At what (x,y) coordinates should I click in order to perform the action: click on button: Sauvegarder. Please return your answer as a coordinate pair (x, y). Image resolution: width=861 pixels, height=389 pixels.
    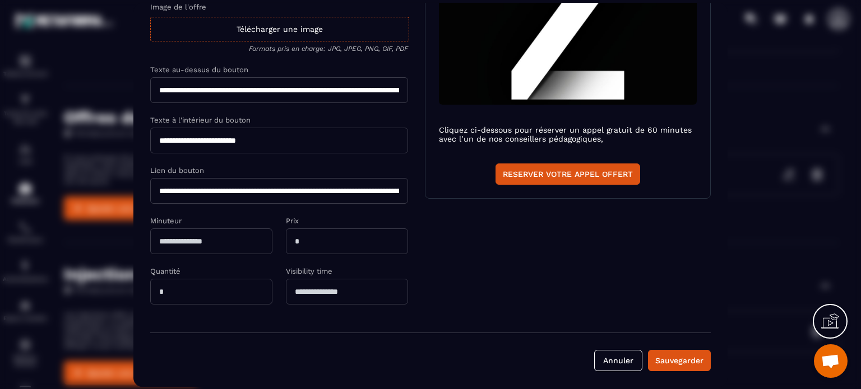
    Looking at the image, I should click on (679, 361).